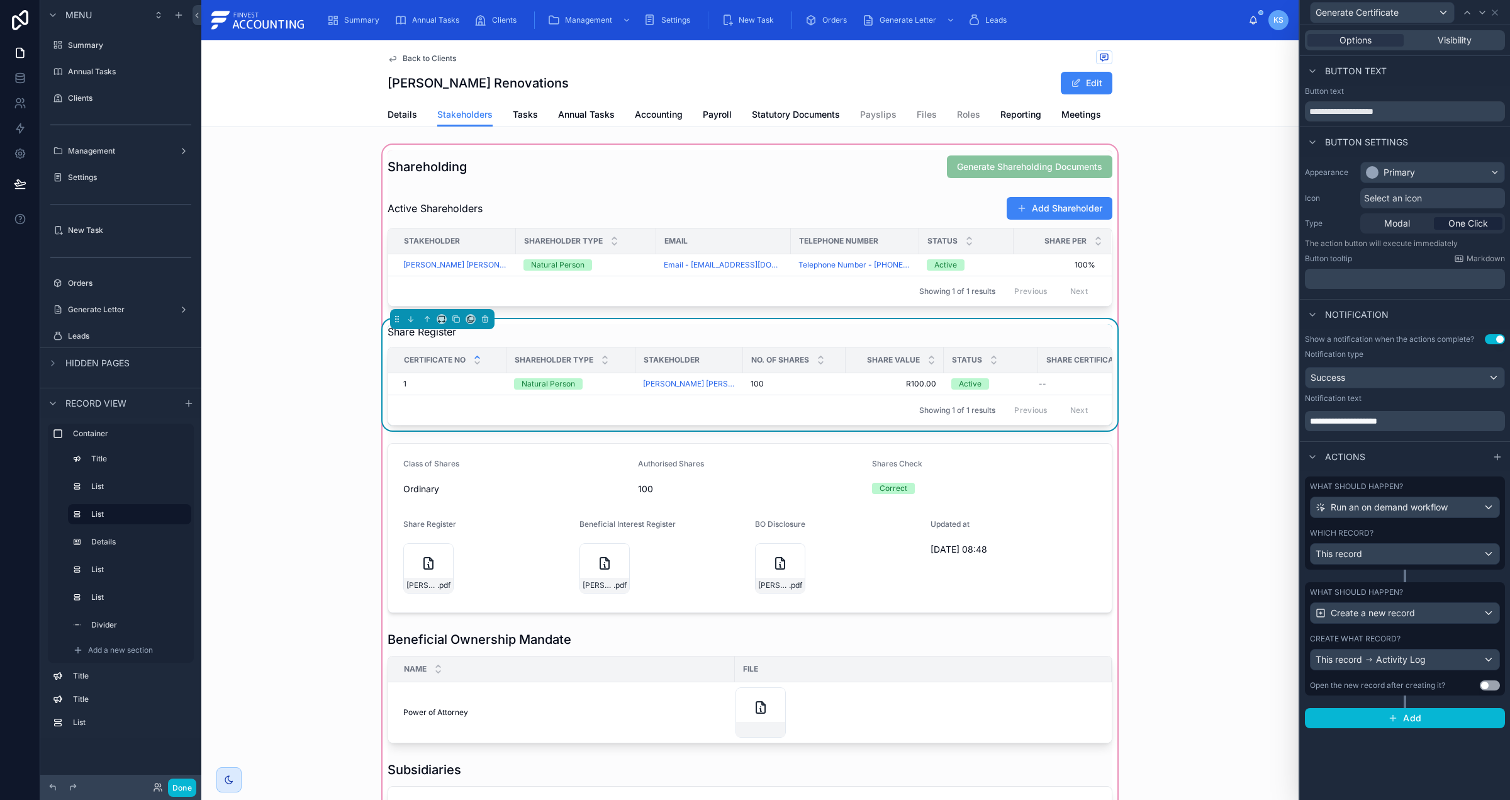 Image resolution: width=1510 pixels, height=800 pixels. What do you see at coordinates (1021, 115) in the screenshot?
I see `span: Reporting` at bounding box center [1021, 115].